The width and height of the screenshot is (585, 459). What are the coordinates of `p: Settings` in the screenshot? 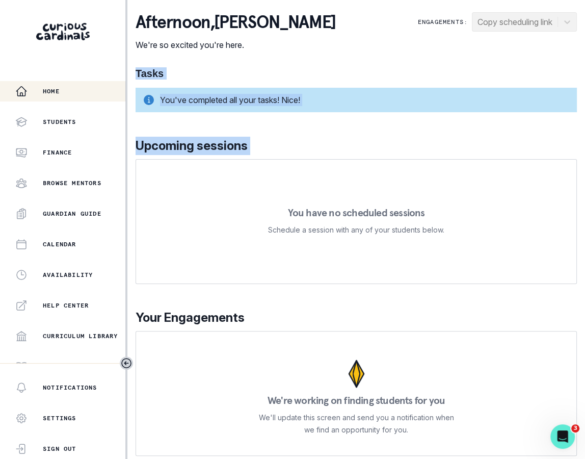 It's located at (60, 418).